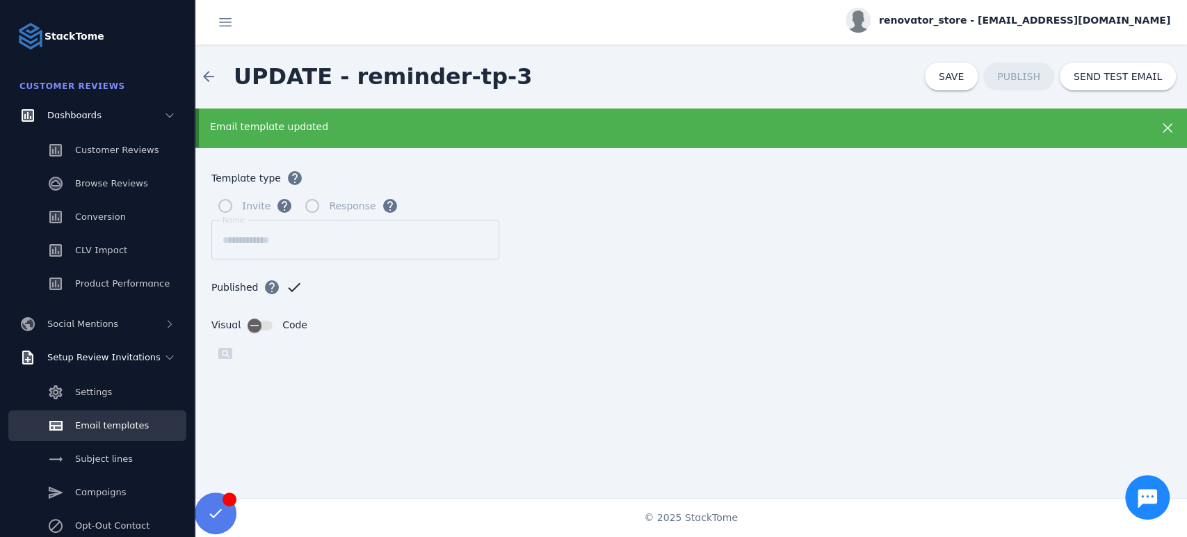 The image size is (1187, 537). Describe the element at coordinates (295, 325) in the screenshot. I see `span: Code` at that location.